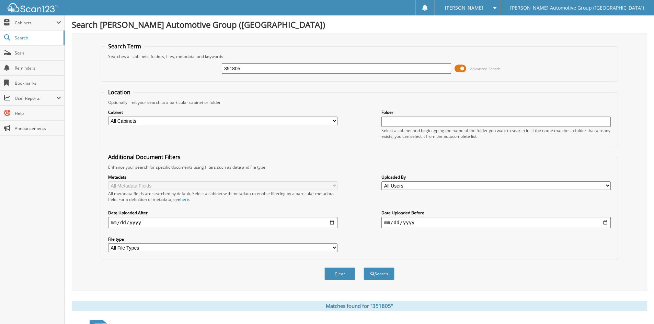  I want to click on label: File type, so click(223, 239).